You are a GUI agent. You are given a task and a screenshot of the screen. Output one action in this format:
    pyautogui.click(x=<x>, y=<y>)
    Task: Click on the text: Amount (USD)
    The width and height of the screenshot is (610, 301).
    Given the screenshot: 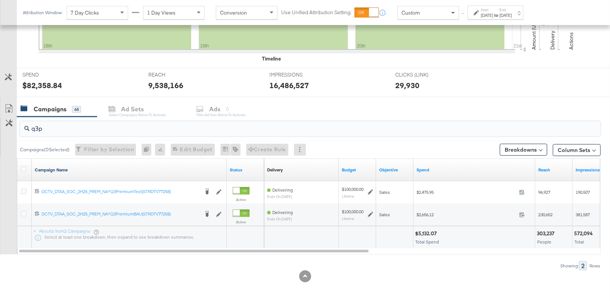 What is the action you would take?
    pyautogui.click(x=534, y=33)
    